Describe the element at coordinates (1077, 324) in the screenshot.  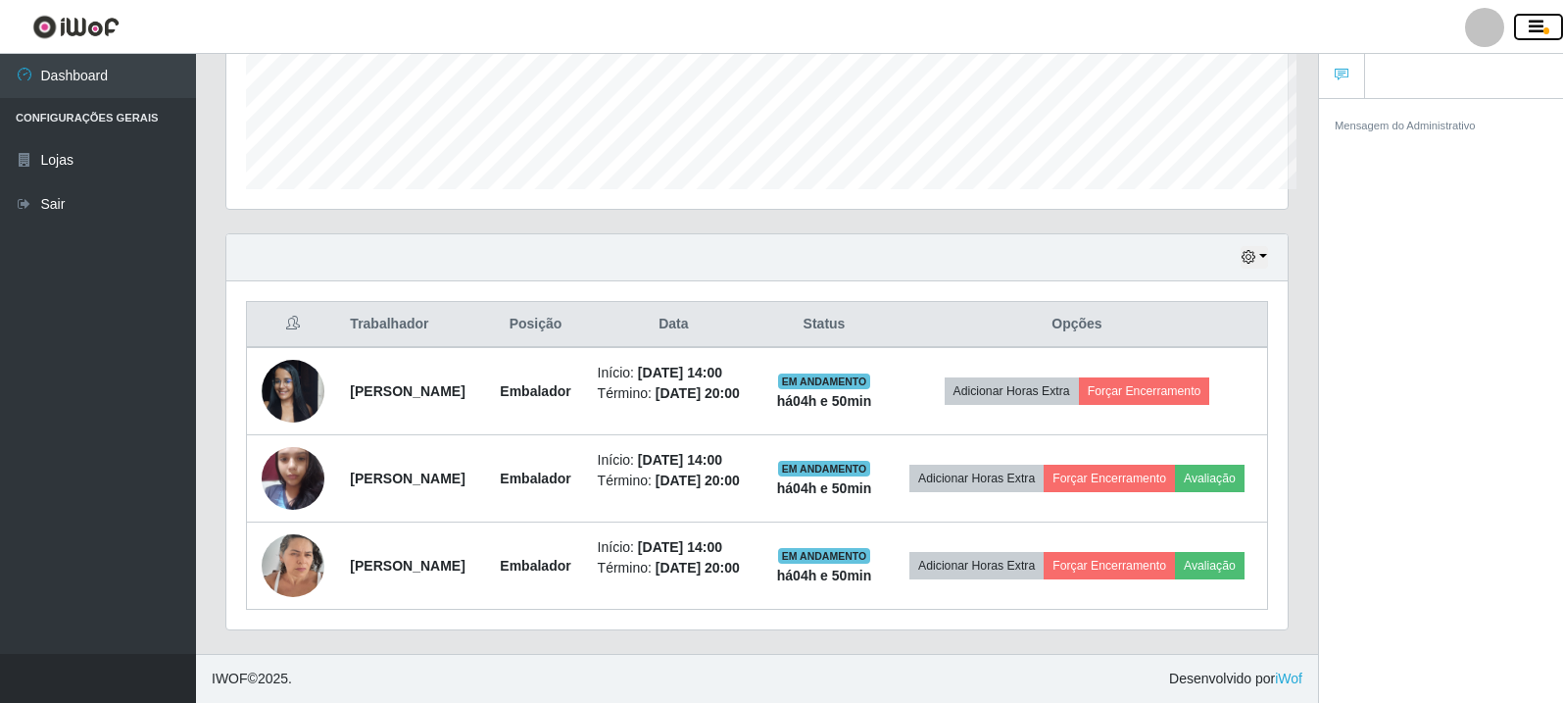
I see `th: Opções` at that location.